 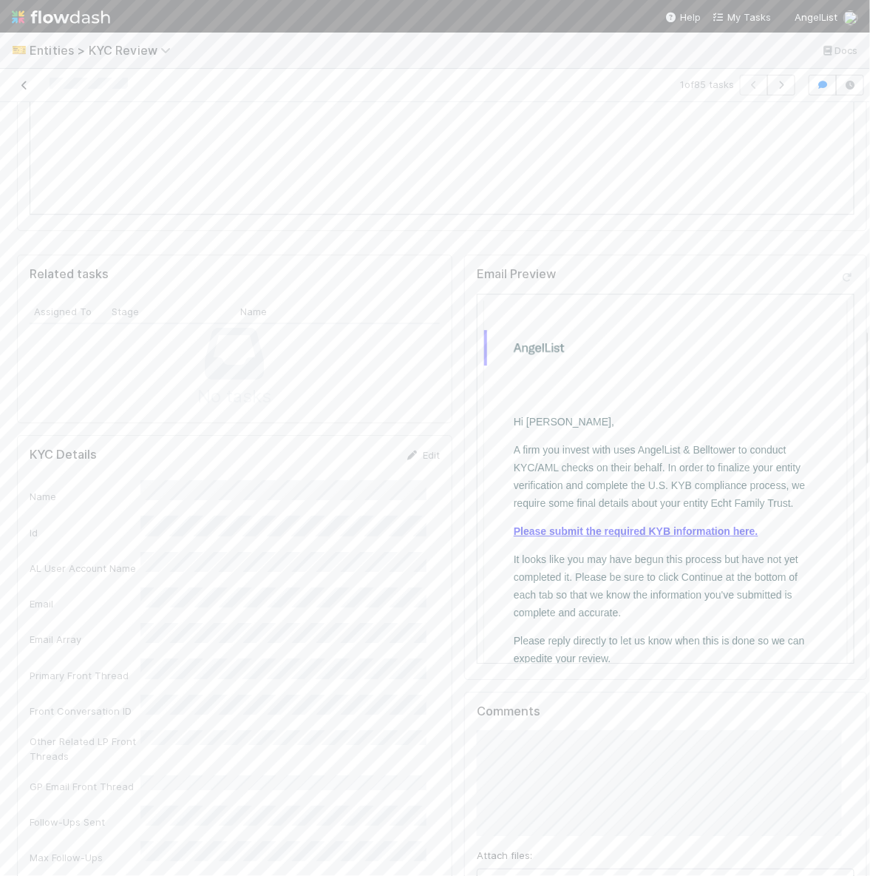 I want to click on span: Entities > KYC Review, so click(x=104, y=50).